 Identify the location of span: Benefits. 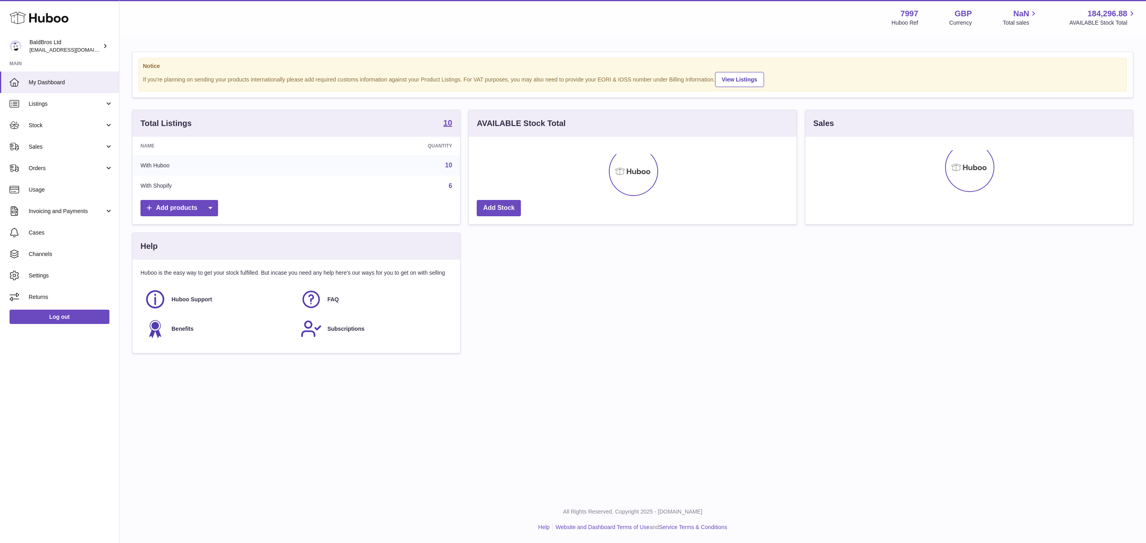
(182, 329).